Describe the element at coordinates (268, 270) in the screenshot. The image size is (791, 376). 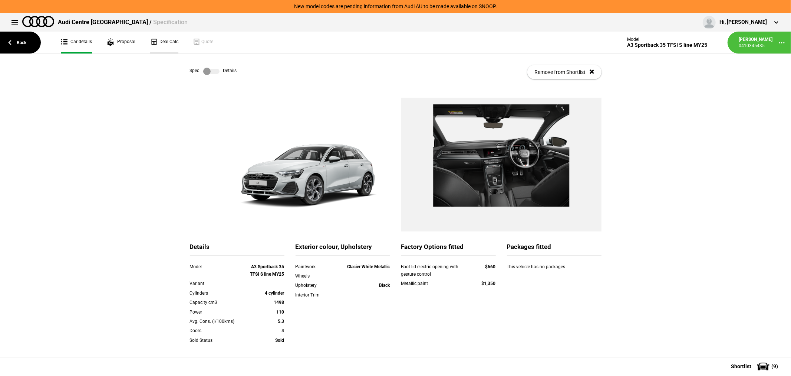
I see `strong: A3 Sportback 35 TFSI S line MY25` at that location.